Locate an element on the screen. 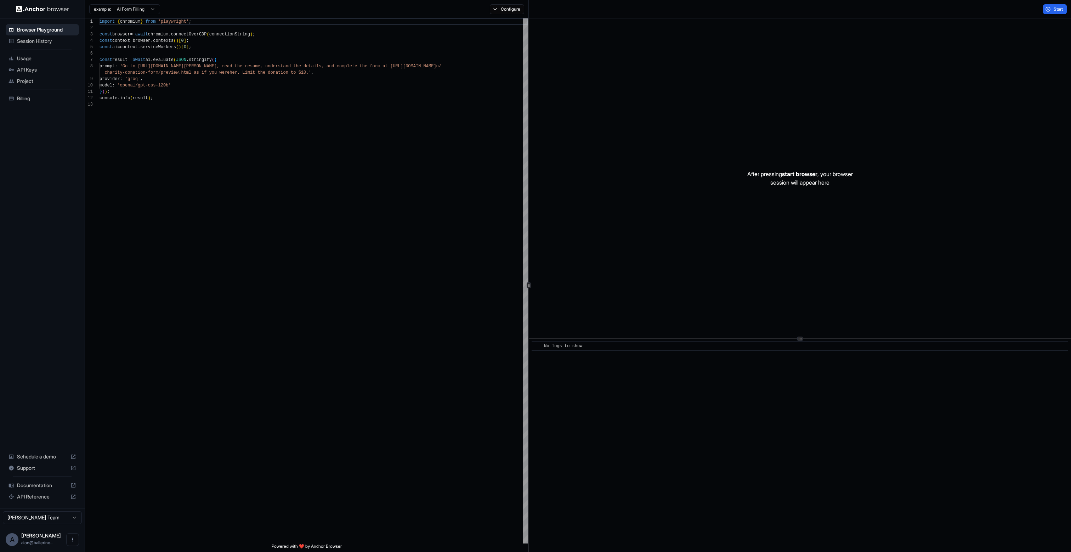 Image resolution: width=1071 pixels, height=552 pixels. span: ad the resume, understand the details, and complet is located at coordinates (291, 66).